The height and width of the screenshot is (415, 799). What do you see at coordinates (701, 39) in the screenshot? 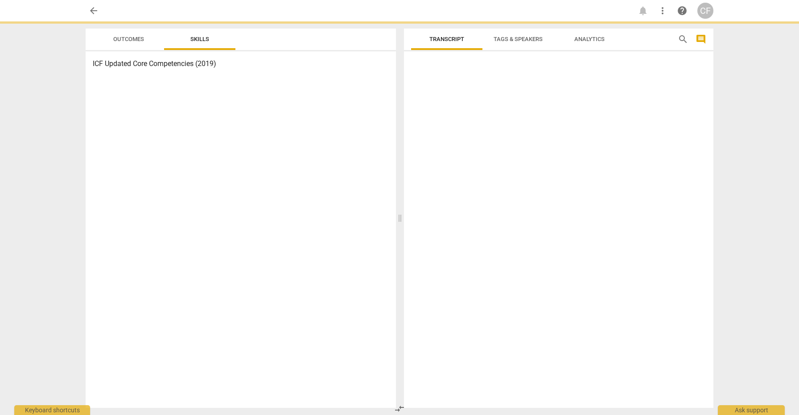
I see `span: comment` at bounding box center [701, 39].